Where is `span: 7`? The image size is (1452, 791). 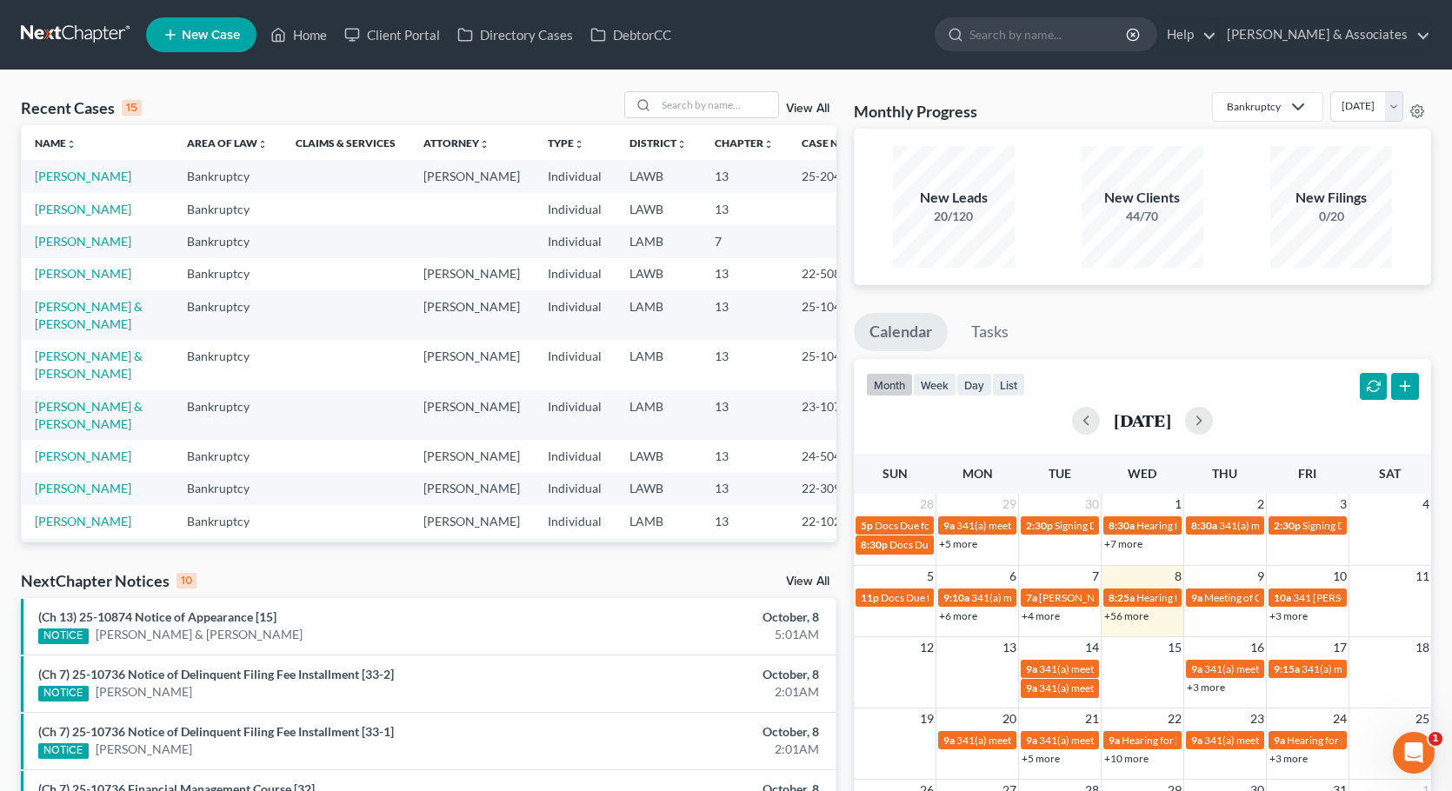
span: 7 is located at coordinates (1096, 576).